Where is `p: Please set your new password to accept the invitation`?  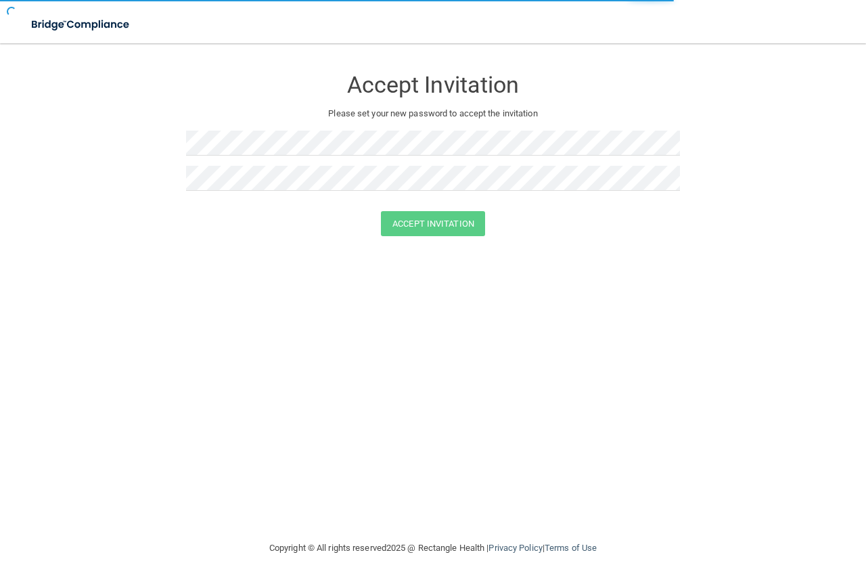
p: Please set your new password to accept the invitation is located at coordinates (433, 114).